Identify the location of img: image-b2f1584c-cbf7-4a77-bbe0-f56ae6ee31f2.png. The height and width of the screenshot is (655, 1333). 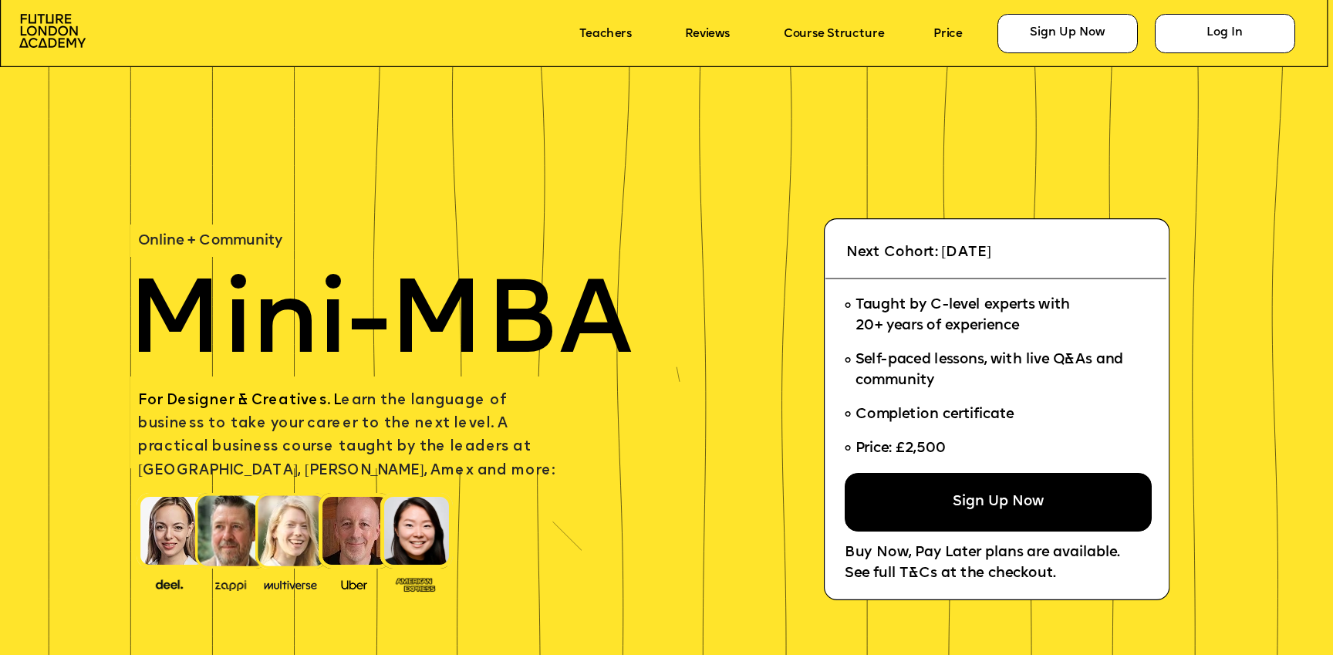
(231, 583).